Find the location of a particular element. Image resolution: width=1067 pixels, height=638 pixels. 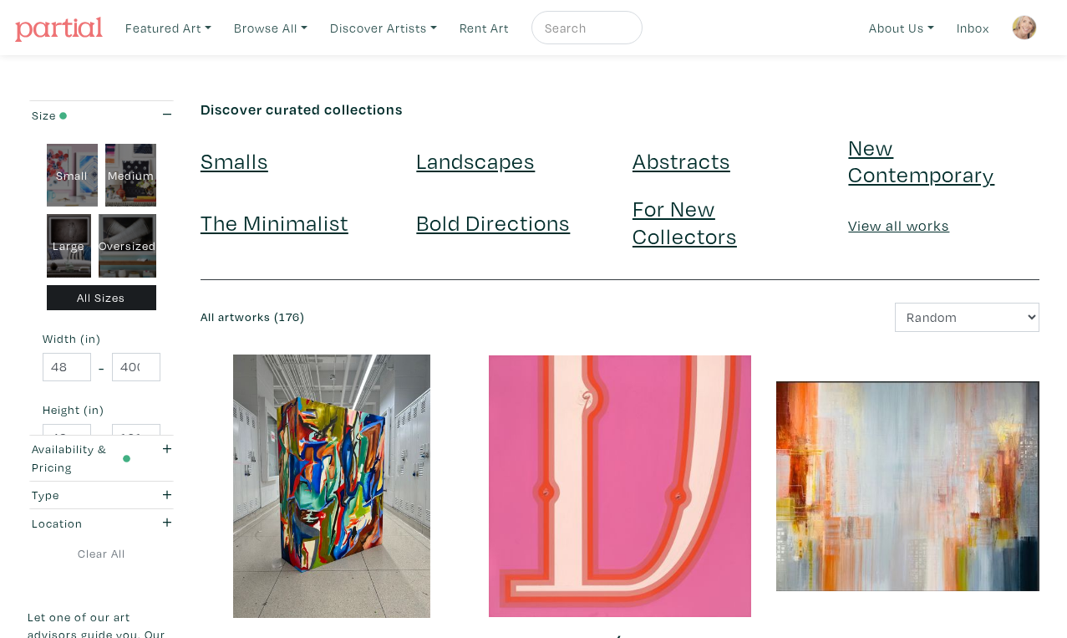

a: View all works is located at coordinates (898, 225).